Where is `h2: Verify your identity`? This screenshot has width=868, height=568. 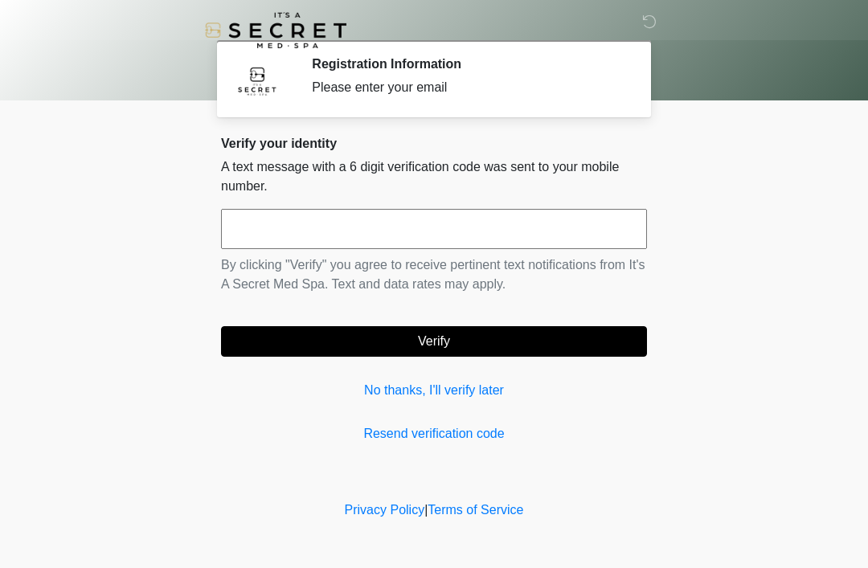 h2: Verify your identity is located at coordinates (434, 143).